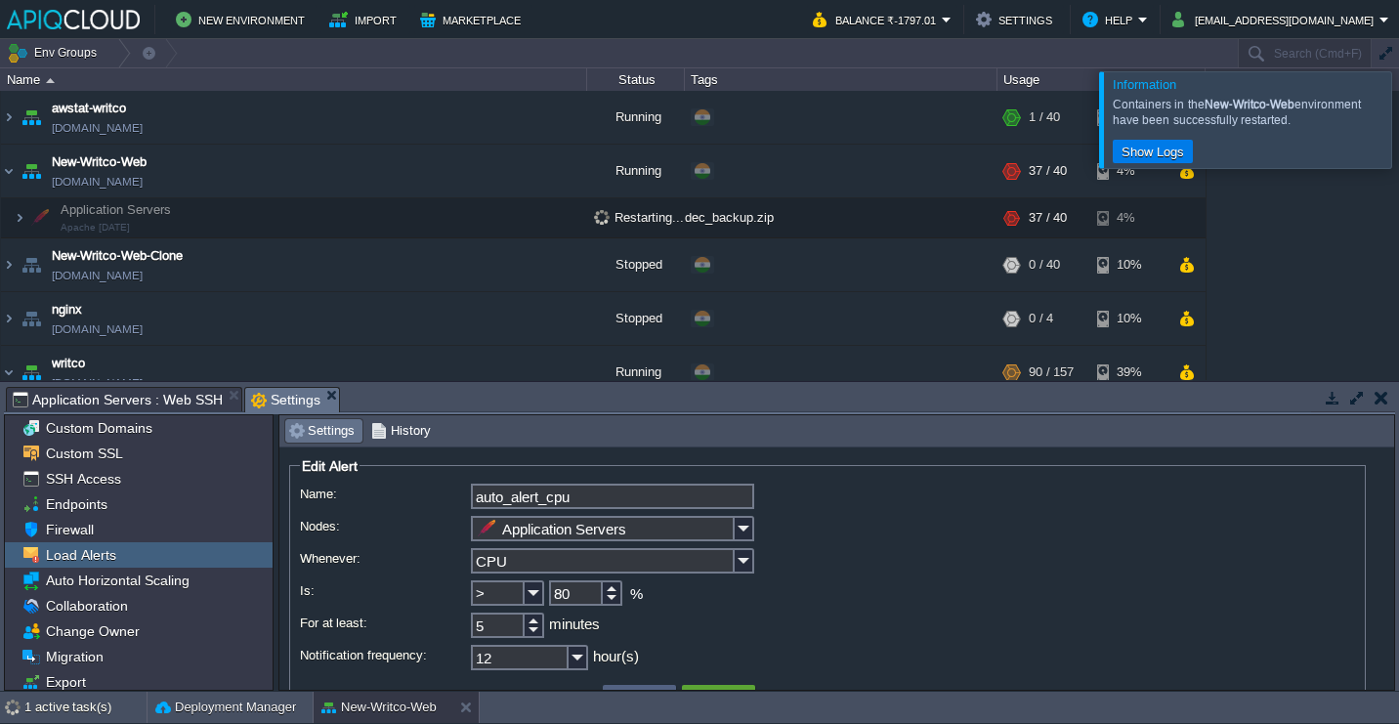 This screenshot has width=1399, height=724. Describe the element at coordinates (1051, 372) in the screenshot. I see `div: 90 / 157` at that location.